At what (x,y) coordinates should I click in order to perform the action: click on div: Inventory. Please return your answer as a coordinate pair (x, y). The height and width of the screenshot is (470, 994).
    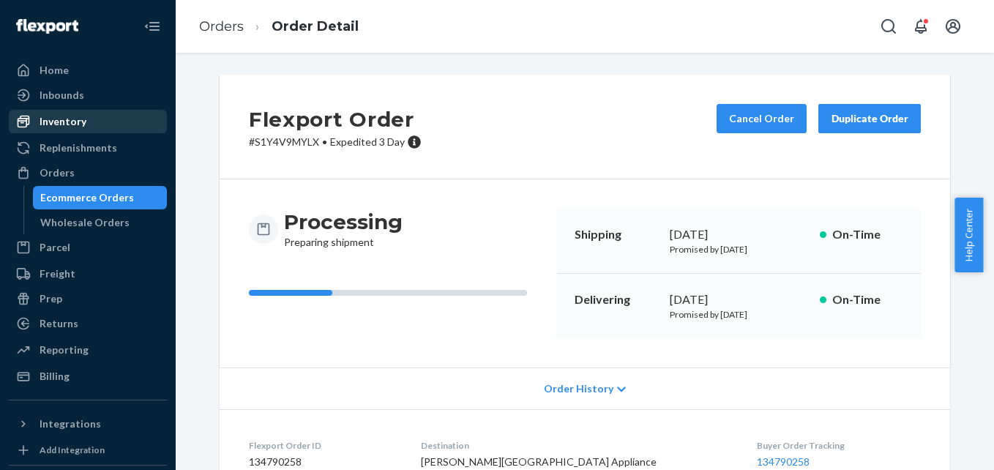
    Looking at the image, I should click on (63, 121).